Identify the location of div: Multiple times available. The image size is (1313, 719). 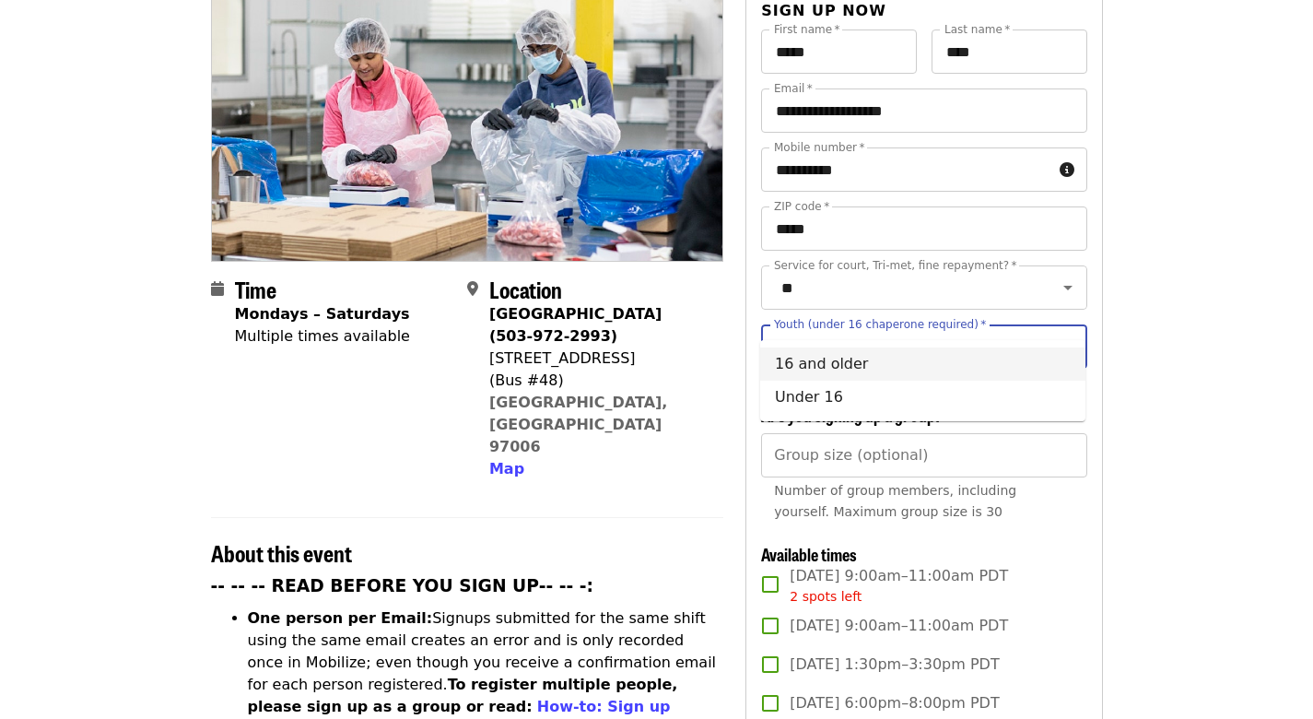
(323, 336).